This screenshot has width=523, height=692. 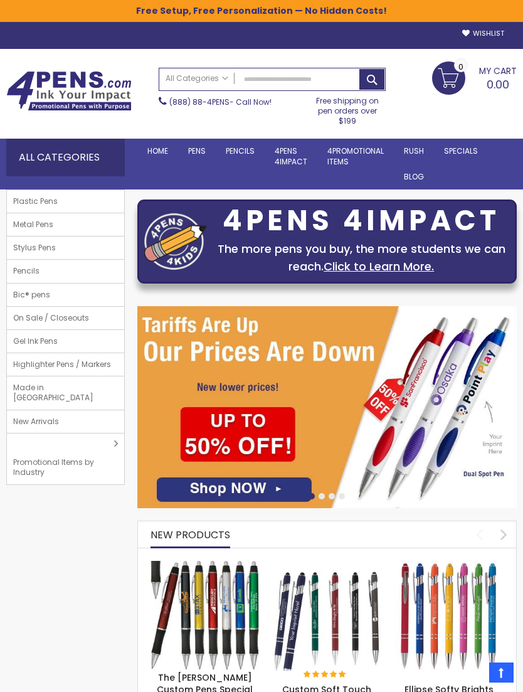 I want to click on span: New Products, so click(x=190, y=535).